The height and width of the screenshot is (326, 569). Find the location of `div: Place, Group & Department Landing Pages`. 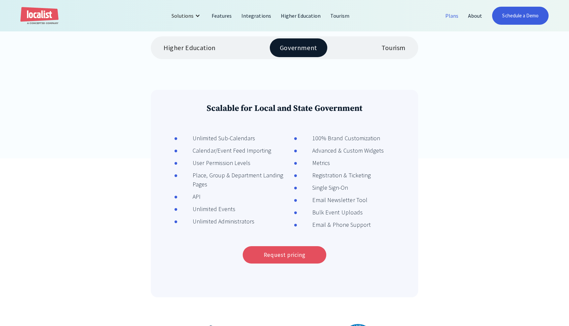

div: Place, Group & Department Landing Pages is located at coordinates (233, 180).